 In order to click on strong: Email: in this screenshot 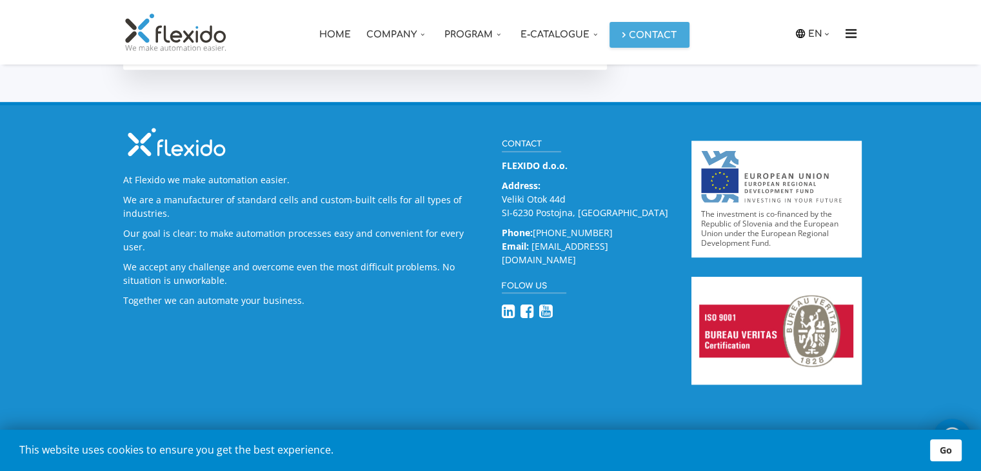, I will do `click(515, 246)`.